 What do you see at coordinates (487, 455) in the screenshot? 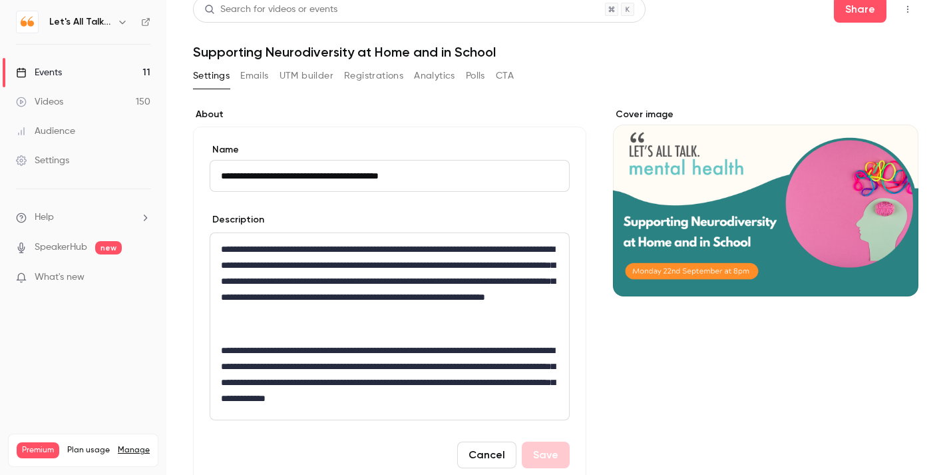
I see `button: Cancel` at bounding box center [487, 455].